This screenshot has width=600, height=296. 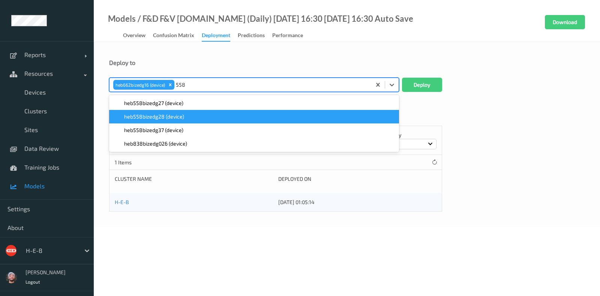 I want to click on div: Remove heb662bizedg16 (device), so click(x=170, y=85).